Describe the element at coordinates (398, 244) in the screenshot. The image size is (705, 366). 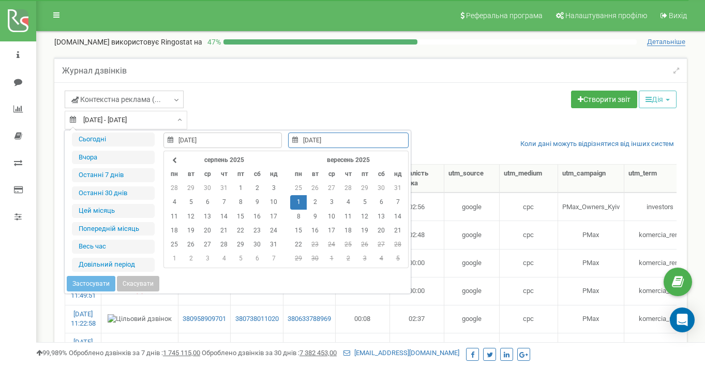
I see `td: 28` at that location.